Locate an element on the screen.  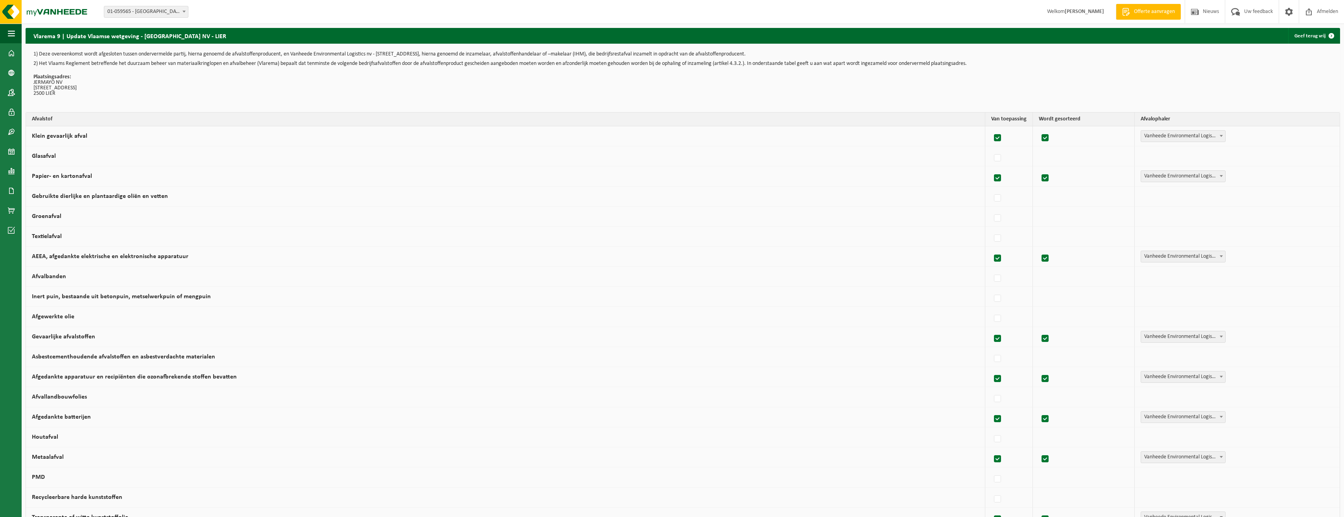
label: AEEA, afgedankte elektrische en elektronische apparatuur is located at coordinates (110, 256).